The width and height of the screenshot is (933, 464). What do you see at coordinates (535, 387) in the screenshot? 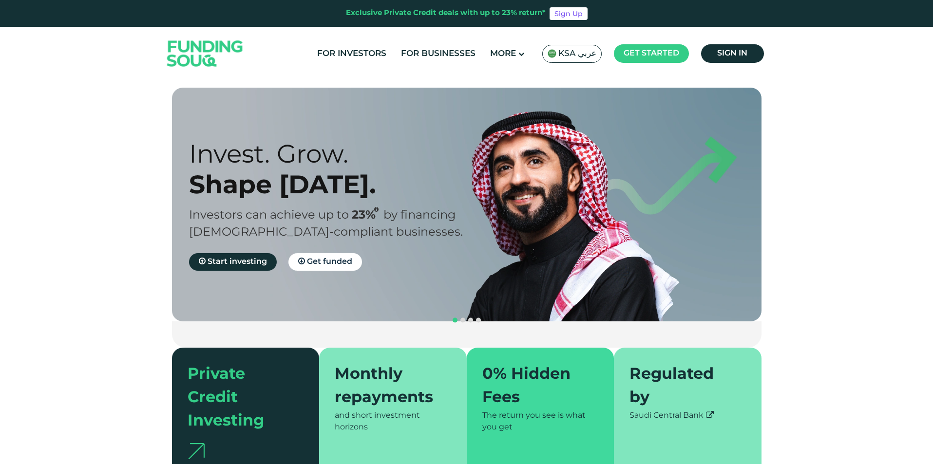
I see `div: 0% Hidden Fees` at bounding box center [535, 387].